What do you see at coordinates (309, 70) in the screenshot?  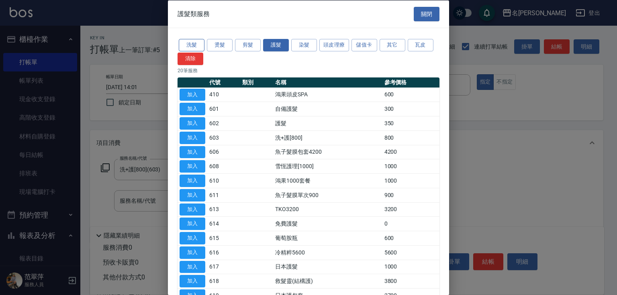 I see `p: 20 筆服務` at bounding box center [309, 70].